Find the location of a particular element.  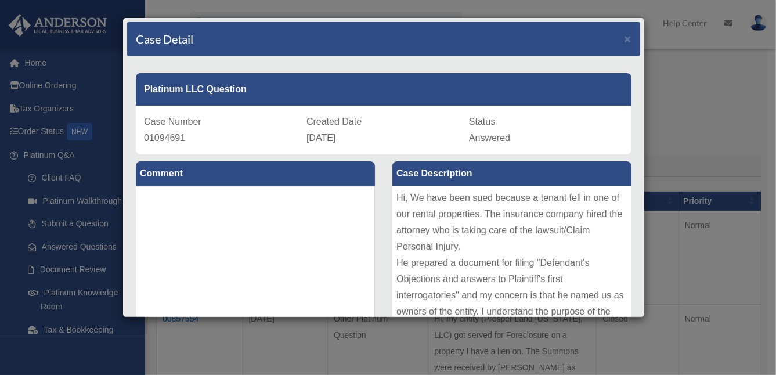

span: Answered is located at coordinates (489, 138).